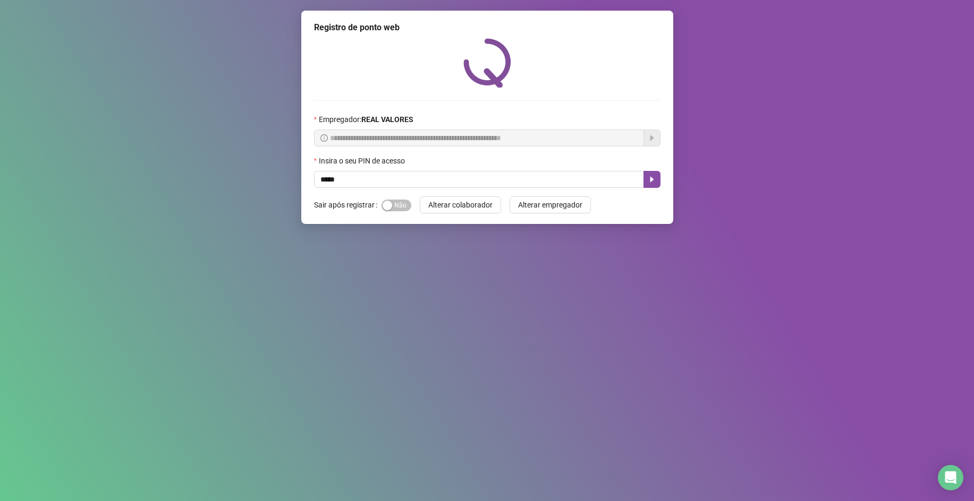 This screenshot has width=974, height=501. Describe the element at coordinates (487, 63) in the screenshot. I see `img: QRPoint` at that location.